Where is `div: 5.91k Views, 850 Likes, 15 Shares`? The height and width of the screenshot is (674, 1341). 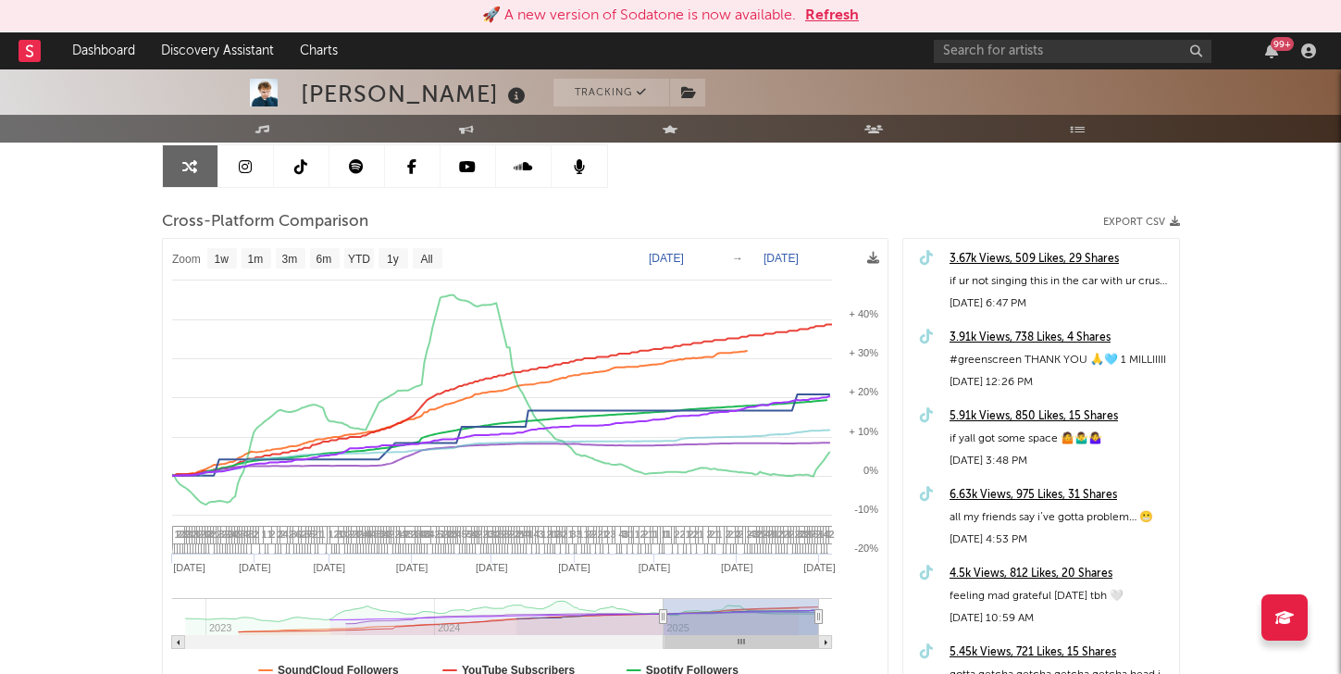 div: 5.91k Views, 850 Likes, 15 Shares is located at coordinates (1060, 416).